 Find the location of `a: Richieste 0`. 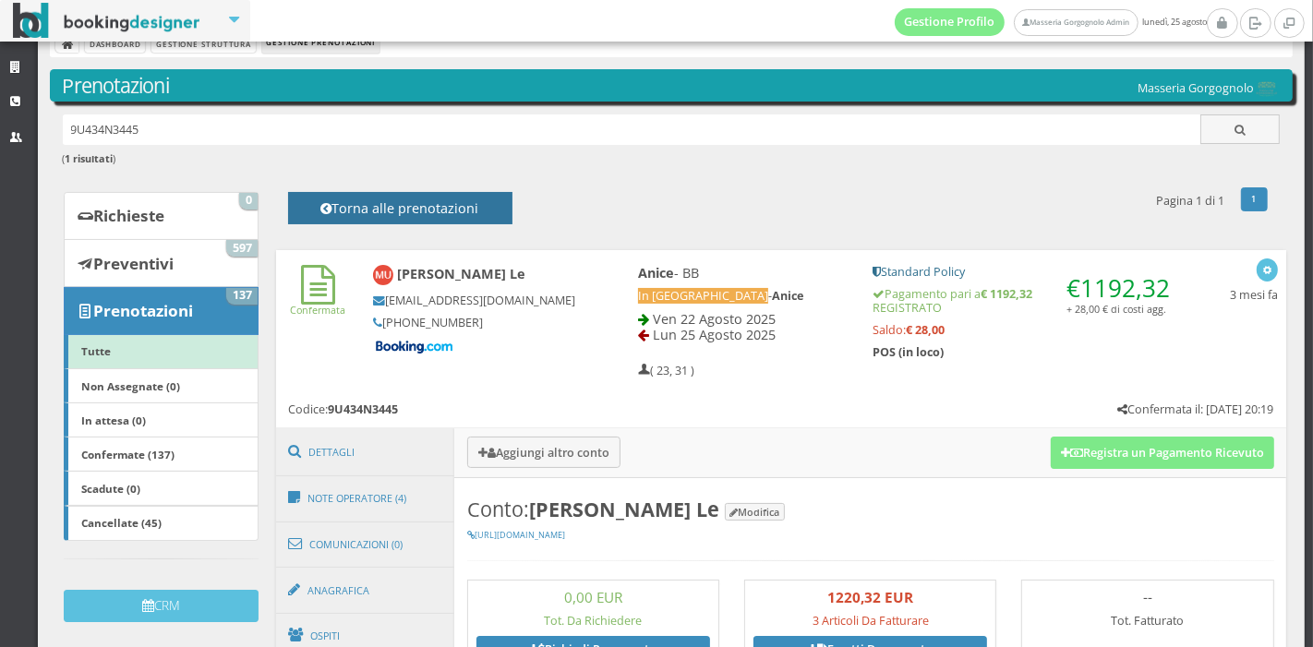

a: Richieste 0 is located at coordinates (161, 216).